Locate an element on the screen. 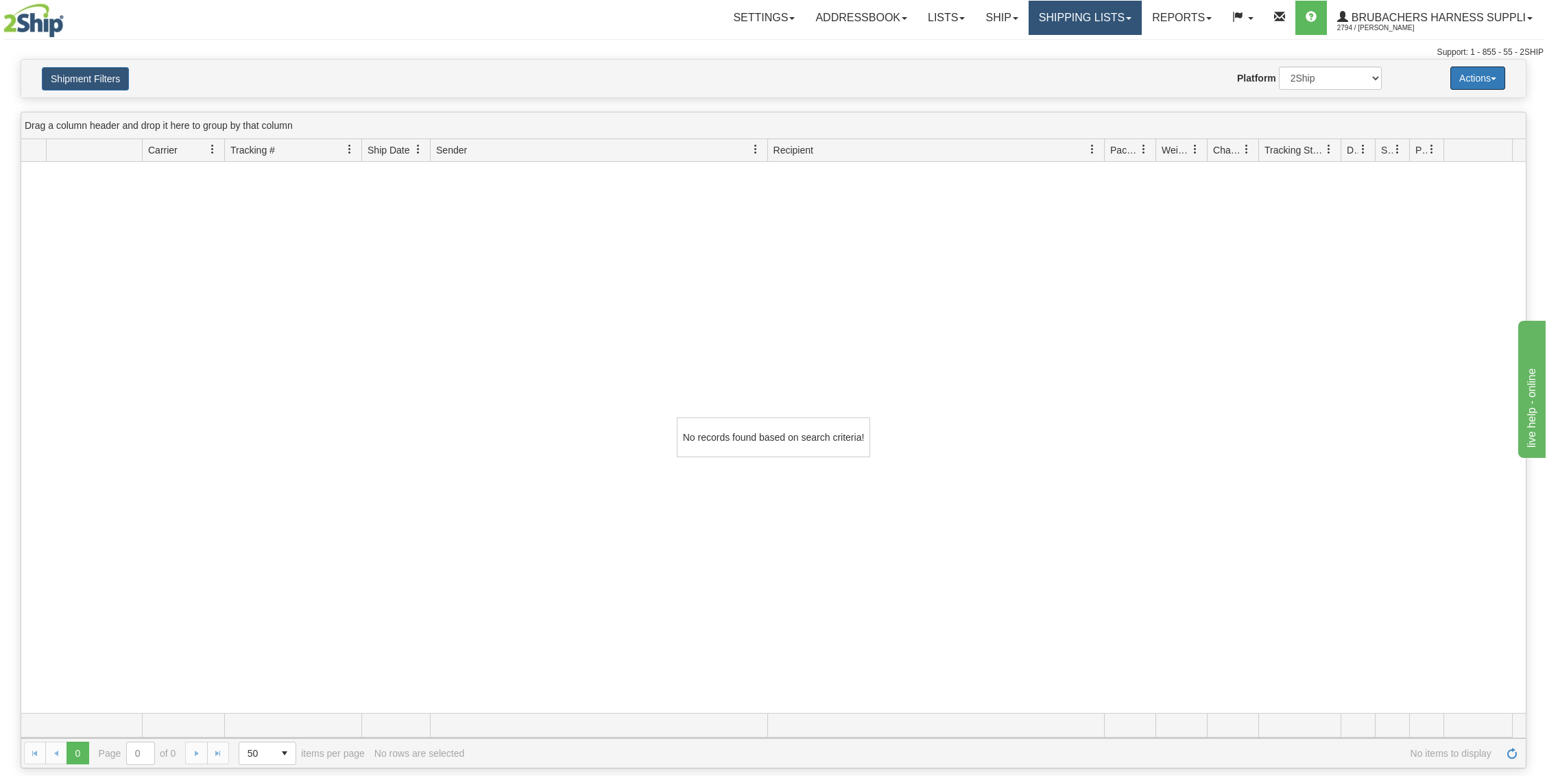  span: Ship Date is located at coordinates (388, 150).